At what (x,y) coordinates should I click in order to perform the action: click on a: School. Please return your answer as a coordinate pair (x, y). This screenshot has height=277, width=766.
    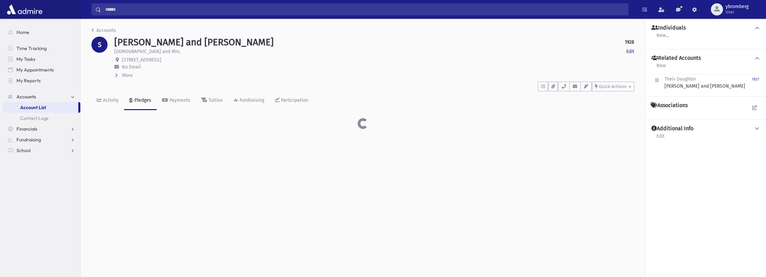
    Looking at the image, I should click on (41, 151).